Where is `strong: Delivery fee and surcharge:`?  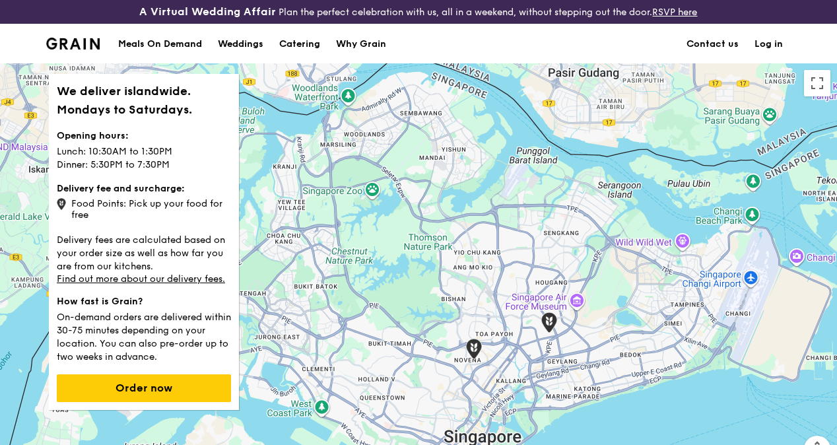 strong: Delivery fee and surcharge: is located at coordinates (121, 188).